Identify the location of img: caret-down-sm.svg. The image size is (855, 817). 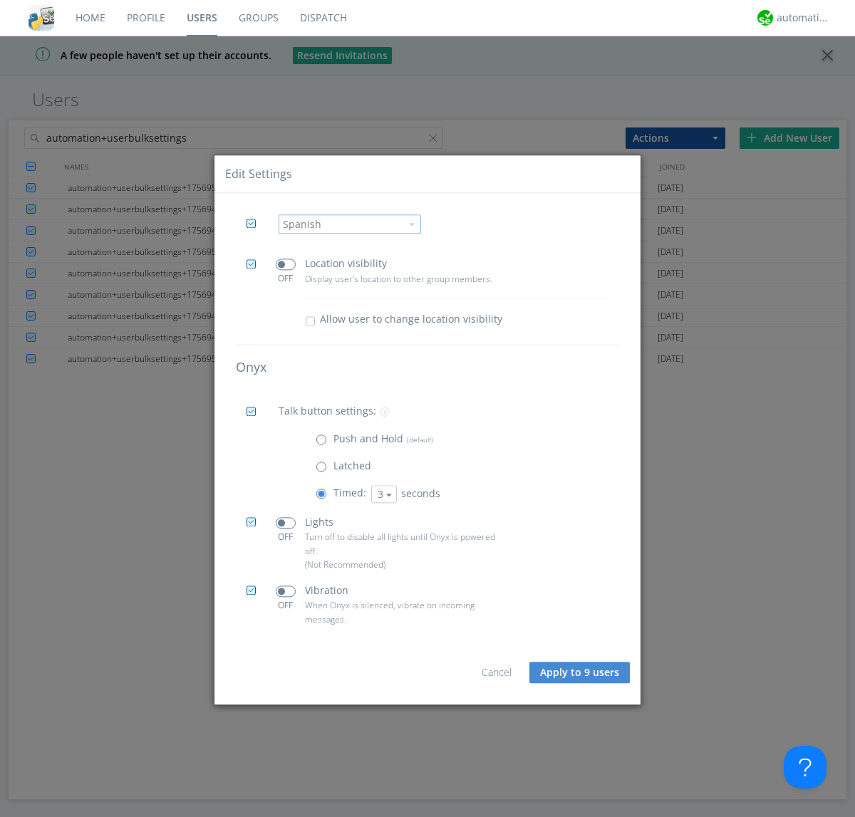
(412, 224).